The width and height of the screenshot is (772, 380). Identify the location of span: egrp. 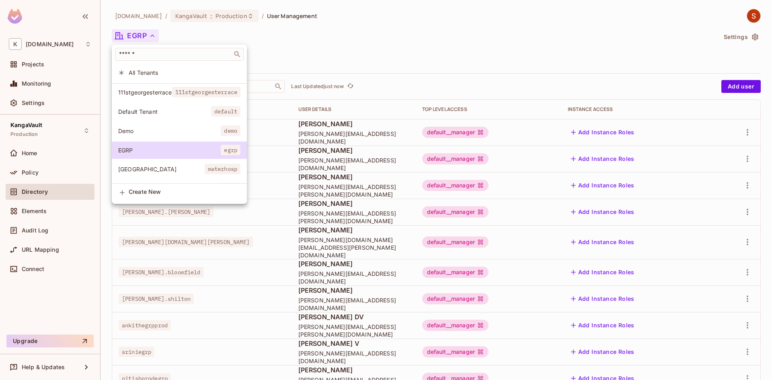
(230, 150).